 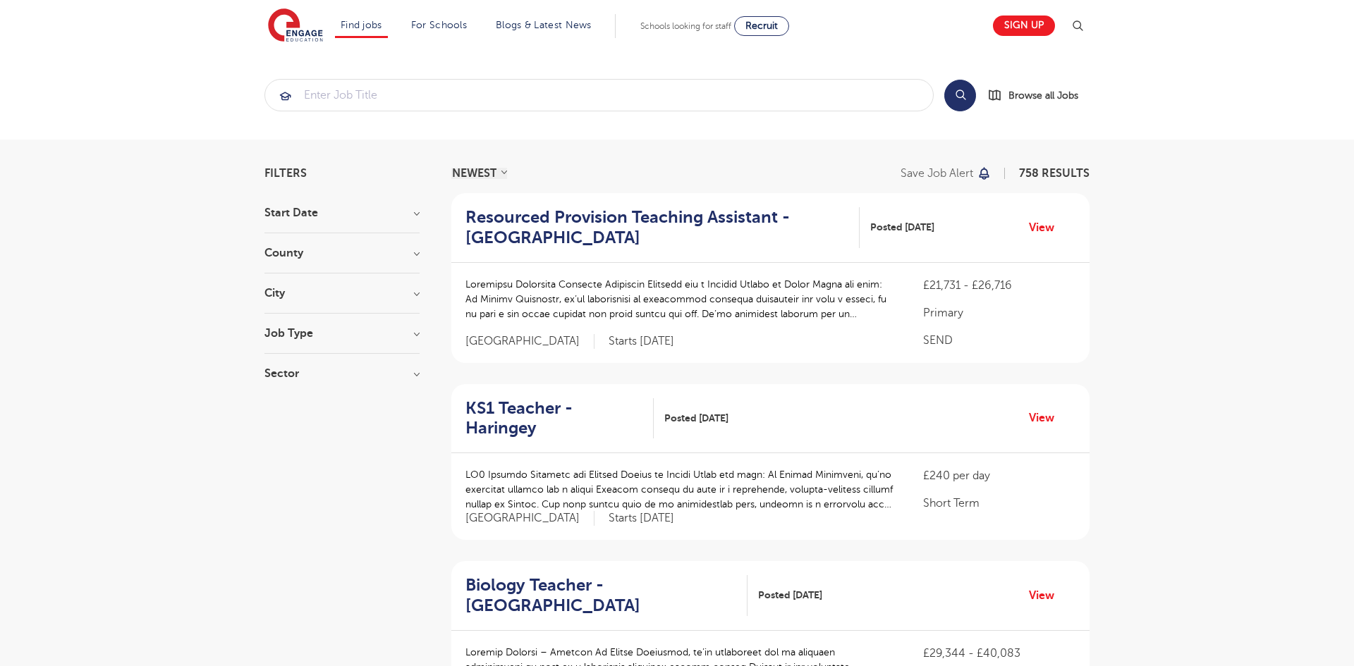 What do you see at coordinates (999, 313) in the screenshot?
I see `p: Primary` at bounding box center [999, 313].